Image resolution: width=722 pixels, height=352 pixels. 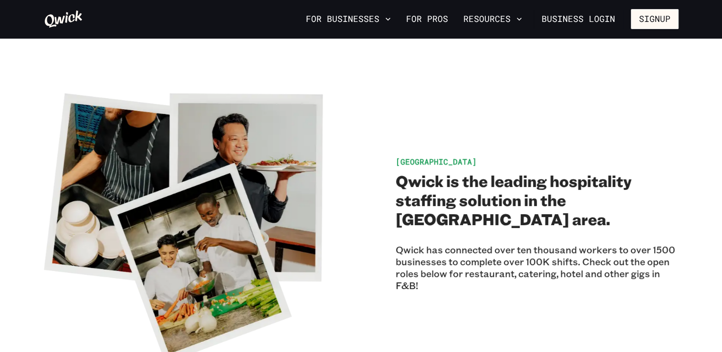 I want to click on a: Business Login, so click(x=578, y=19).